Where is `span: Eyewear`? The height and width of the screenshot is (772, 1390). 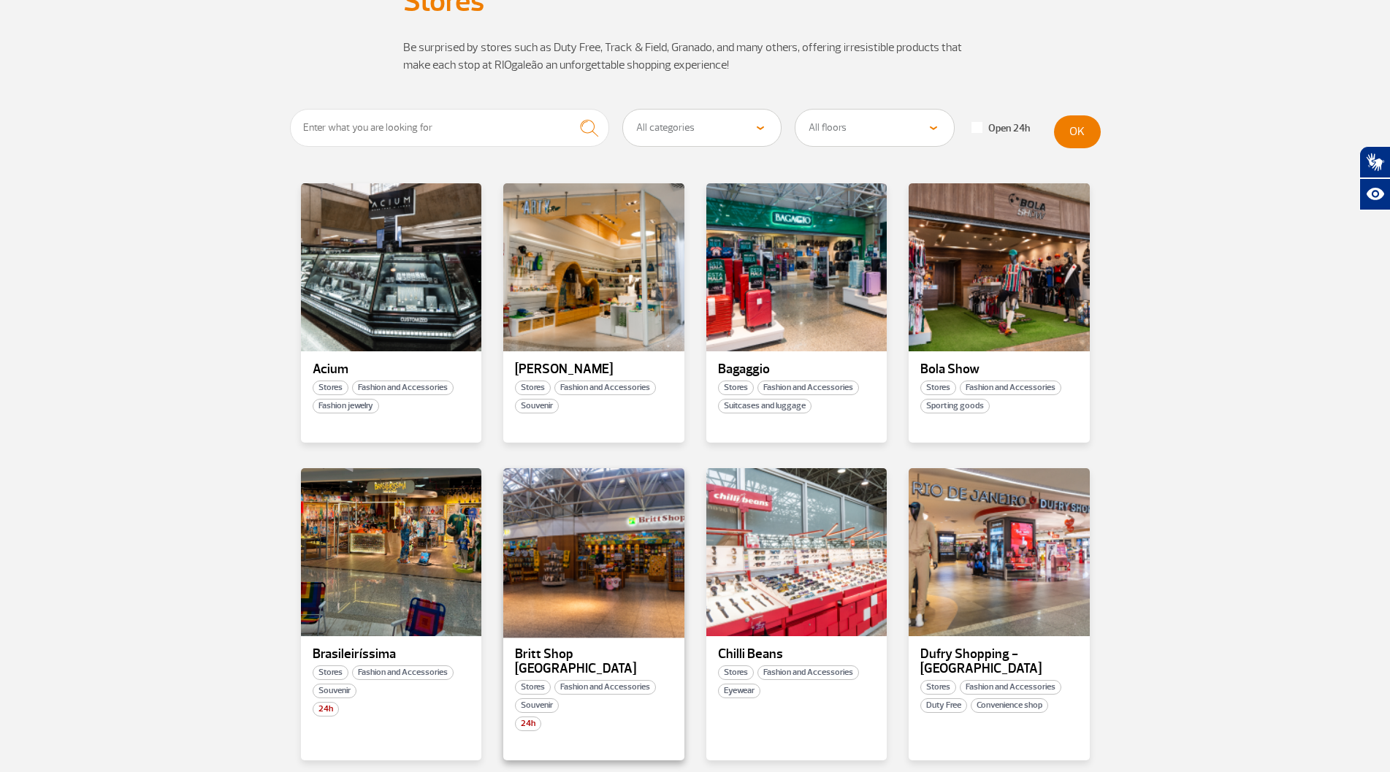 span: Eyewear is located at coordinates (739, 691).